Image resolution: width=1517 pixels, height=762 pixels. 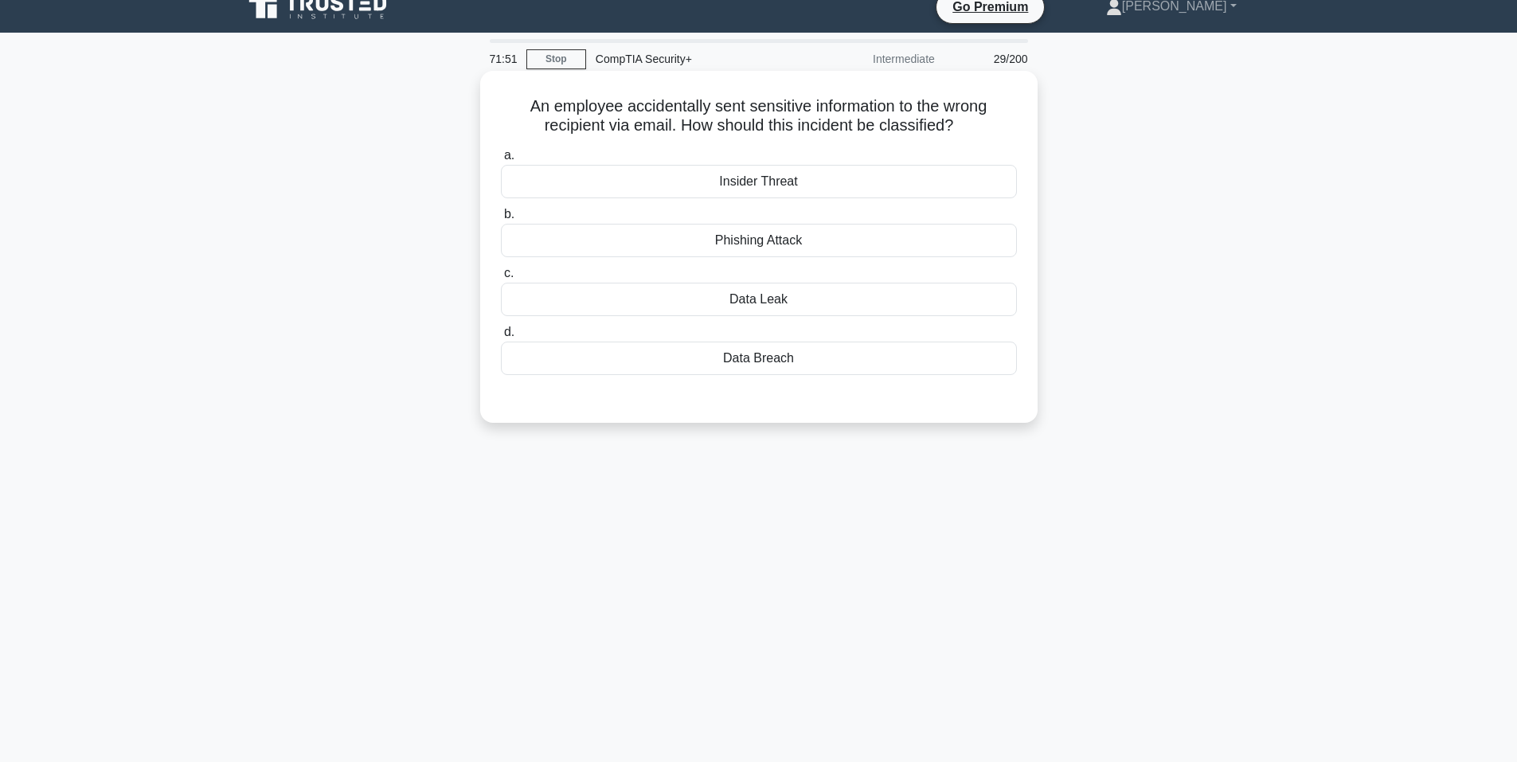 I want to click on div: Insider Threat, so click(x=759, y=182).